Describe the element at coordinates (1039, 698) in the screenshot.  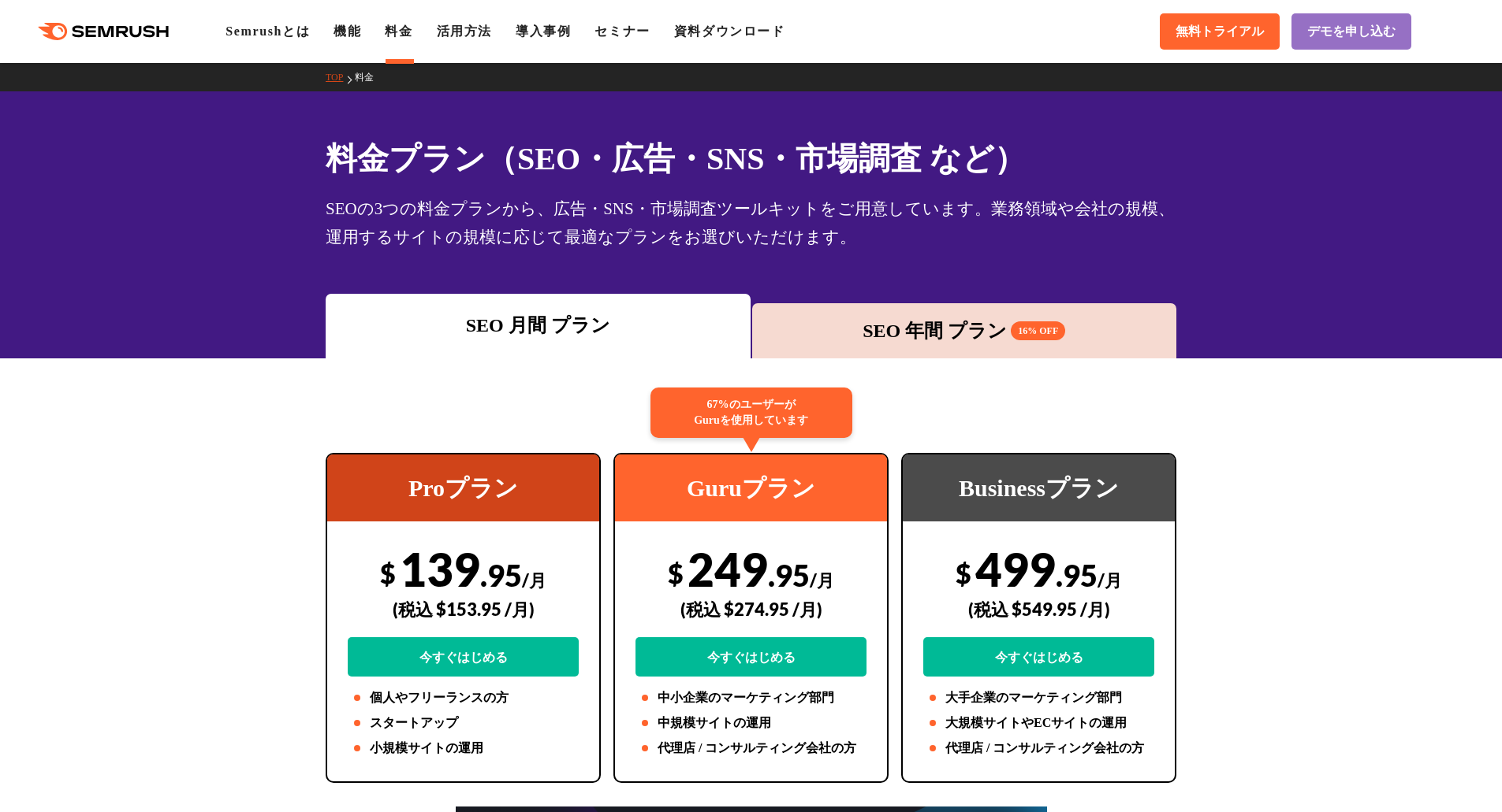
I see `li: 大手企業のマーケティング部門` at that location.